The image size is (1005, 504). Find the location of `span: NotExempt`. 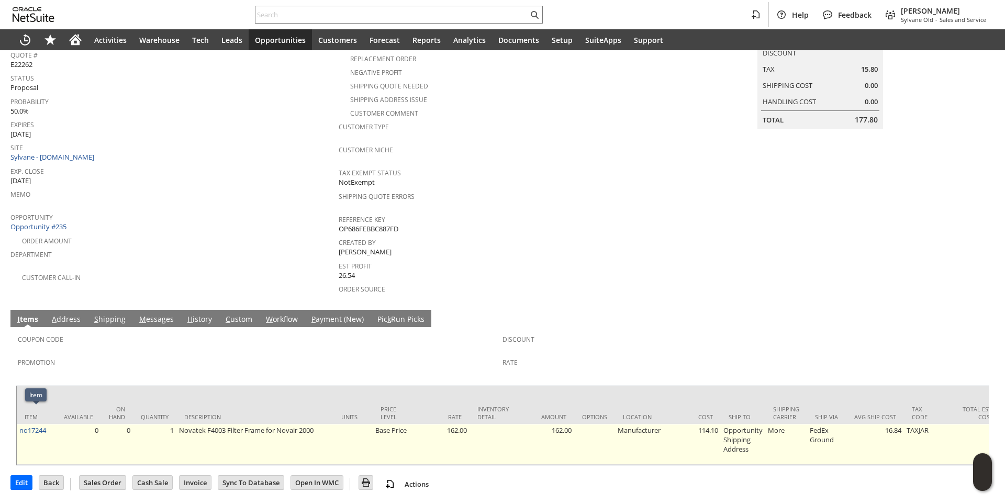

span: NotExempt is located at coordinates (356, 182).